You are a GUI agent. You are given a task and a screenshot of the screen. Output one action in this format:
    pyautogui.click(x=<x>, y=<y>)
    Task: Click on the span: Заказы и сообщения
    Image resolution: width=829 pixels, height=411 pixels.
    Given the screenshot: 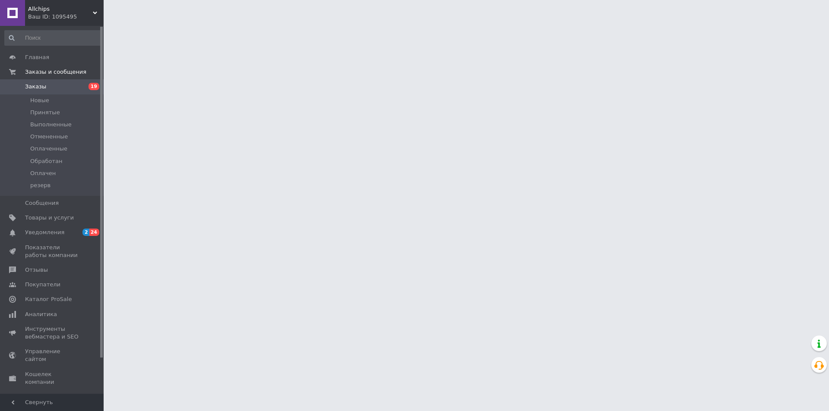 What is the action you would take?
    pyautogui.click(x=56, y=72)
    